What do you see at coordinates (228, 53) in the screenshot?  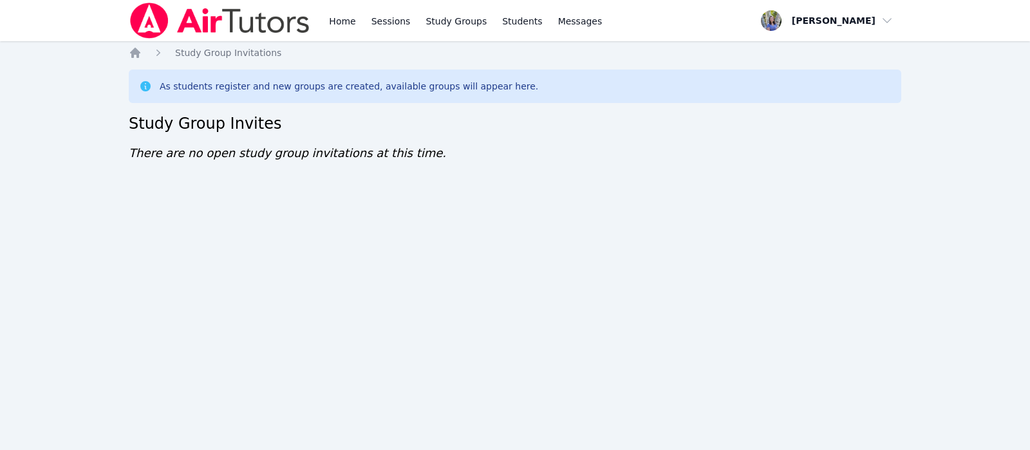 I see `span: Study Group Invitations` at bounding box center [228, 53].